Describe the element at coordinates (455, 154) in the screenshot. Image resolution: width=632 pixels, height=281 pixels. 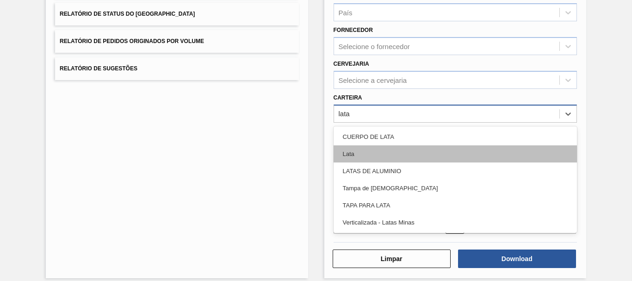
I see `div: Lata` at that location.